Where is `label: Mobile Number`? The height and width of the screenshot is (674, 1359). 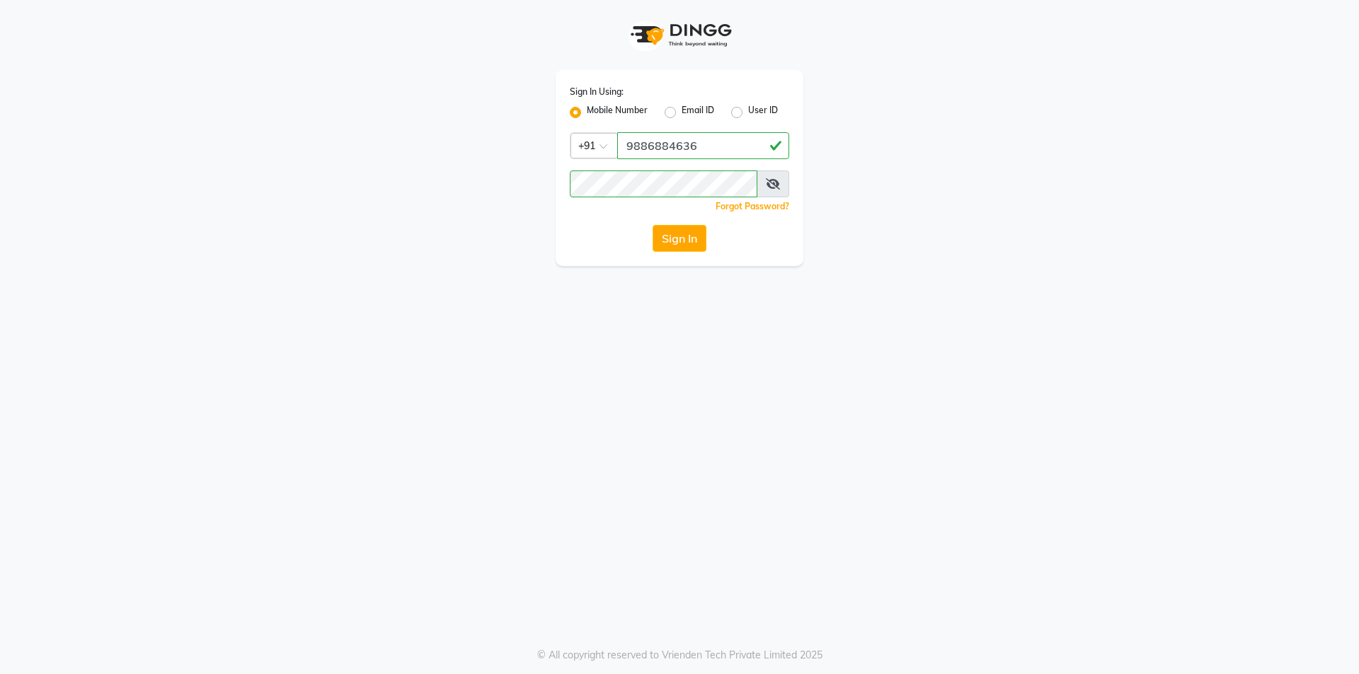 label: Mobile Number is located at coordinates (617, 113).